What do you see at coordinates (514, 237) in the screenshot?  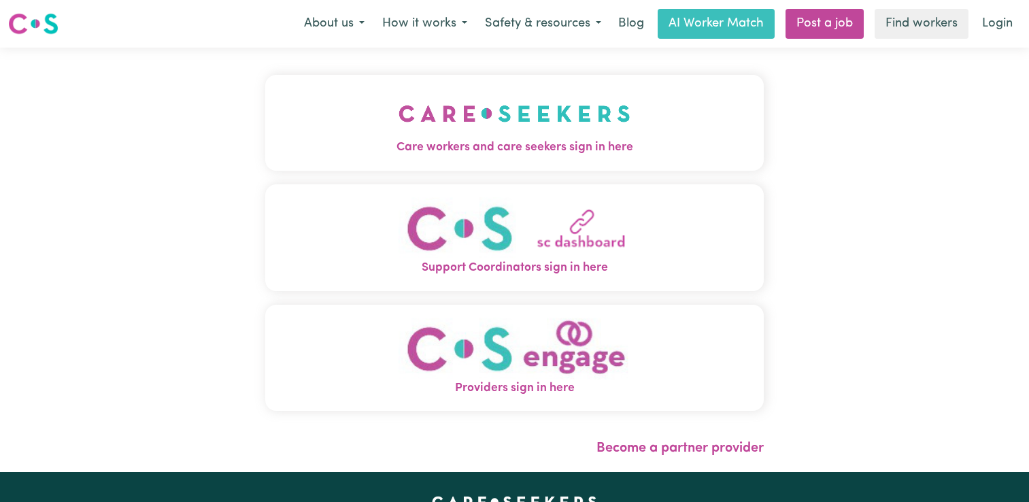 I see `button: Support Coordinators sign in here` at bounding box center [514, 237].